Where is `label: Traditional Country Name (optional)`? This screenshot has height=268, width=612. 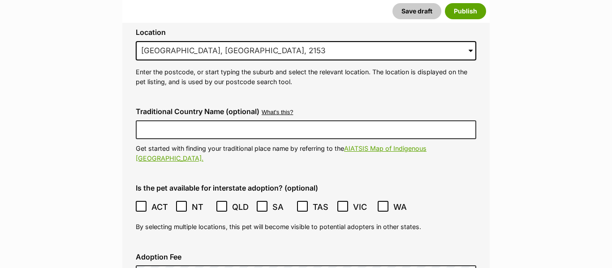 label: Traditional Country Name (optional) is located at coordinates (197, 111).